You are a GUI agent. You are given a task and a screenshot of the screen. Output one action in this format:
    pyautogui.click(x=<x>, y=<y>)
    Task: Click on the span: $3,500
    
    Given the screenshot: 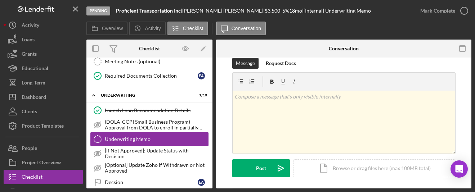 What is the action you would take?
    pyautogui.click(x=272, y=10)
    